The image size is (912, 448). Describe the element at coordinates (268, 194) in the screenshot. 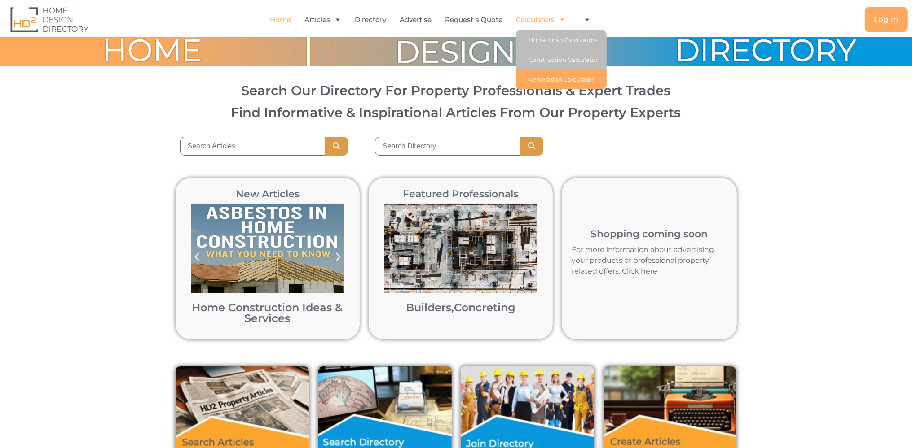

I see `h2: New Articles` at that location.